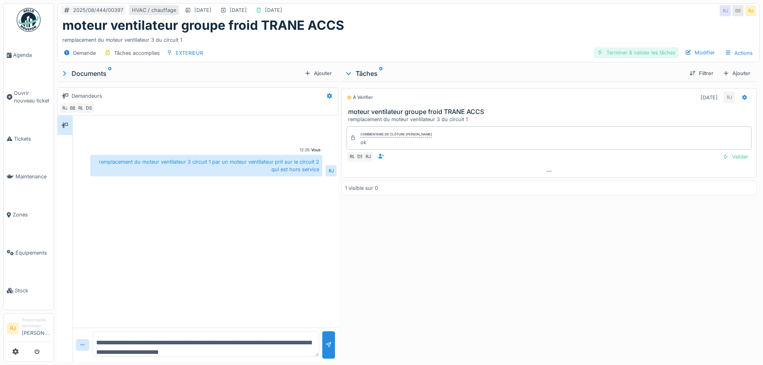 The height and width of the screenshot is (365, 763). What do you see at coordinates (84, 53) in the screenshot?
I see `div: Demande` at bounding box center [84, 53].